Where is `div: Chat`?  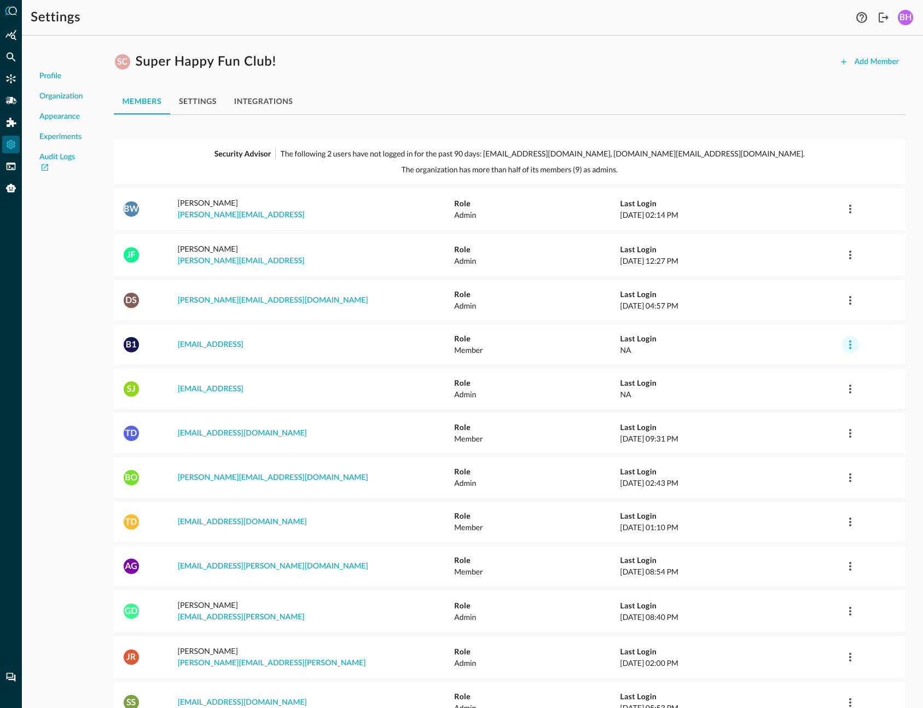
div: Chat is located at coordinates (11, 678).